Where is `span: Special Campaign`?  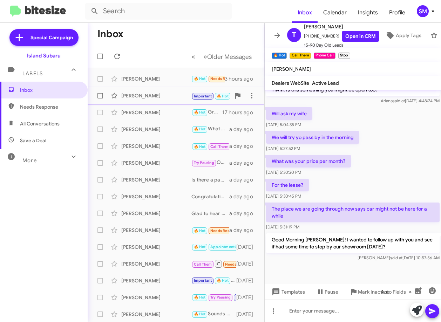
span: Special Campaign is located at coordinates (52, 38).